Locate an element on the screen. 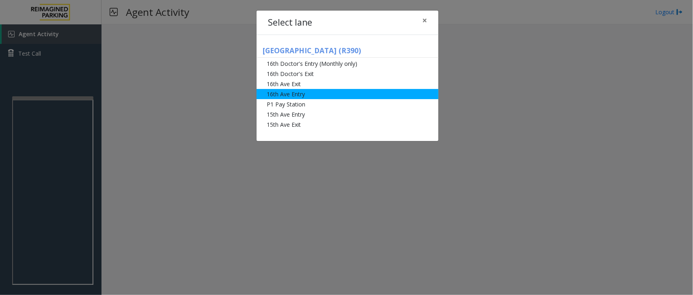 The width and height of the screenshot is (693, 295). button: Close is located at coordinates (425, 20).